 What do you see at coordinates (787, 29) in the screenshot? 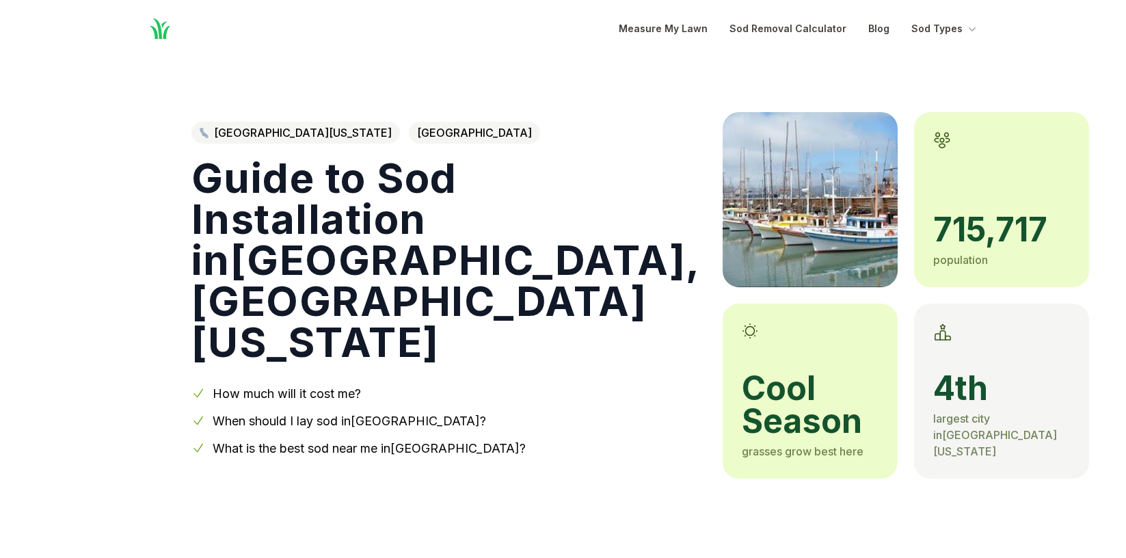
I see `a: Sod Removal Calculator` at bounding box center [787, 29].